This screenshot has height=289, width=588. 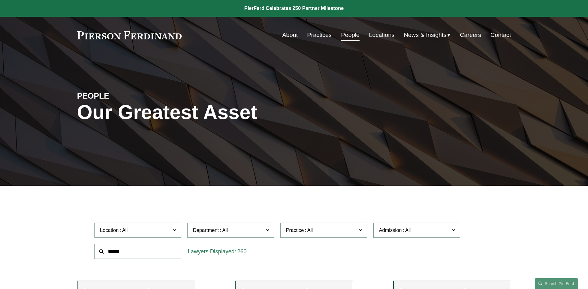 I want to click on a: Search this site, so click(x=557, y=283).